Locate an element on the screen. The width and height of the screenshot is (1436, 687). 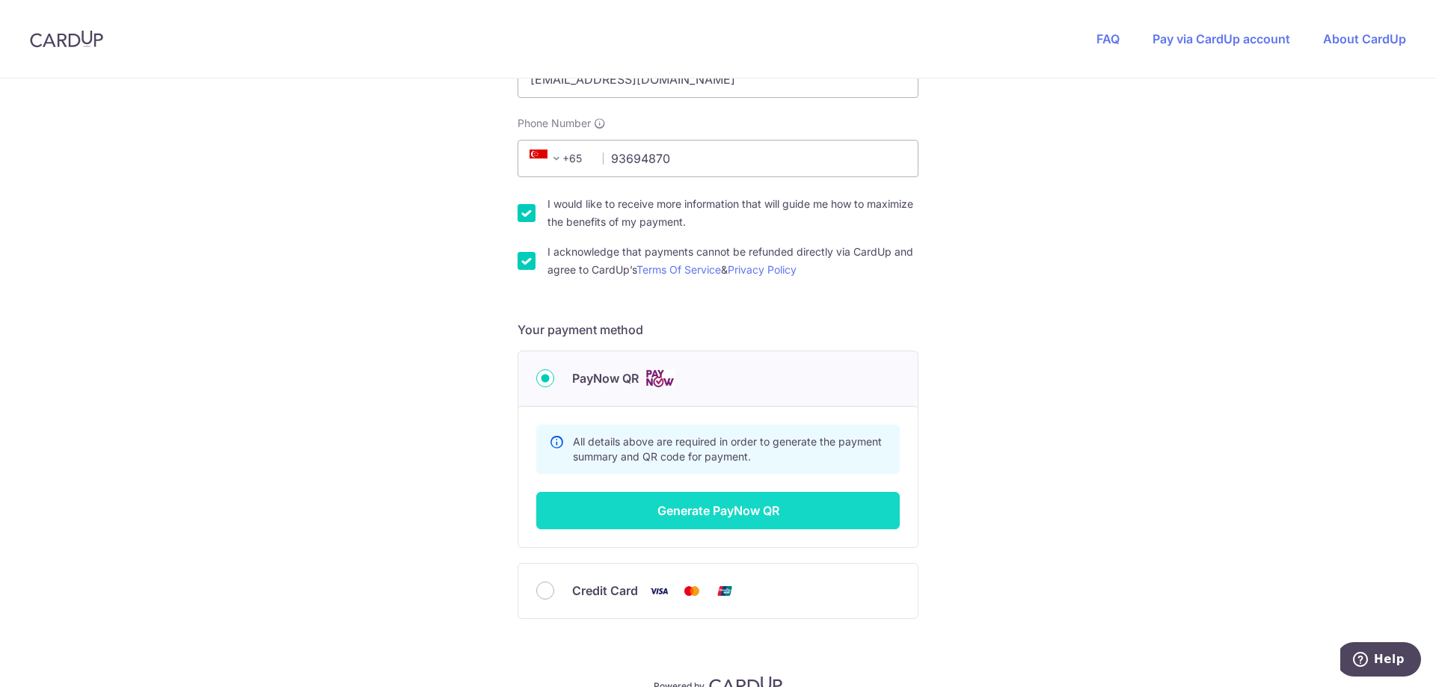
img: Union Pay is located at coordinates (725, 591).